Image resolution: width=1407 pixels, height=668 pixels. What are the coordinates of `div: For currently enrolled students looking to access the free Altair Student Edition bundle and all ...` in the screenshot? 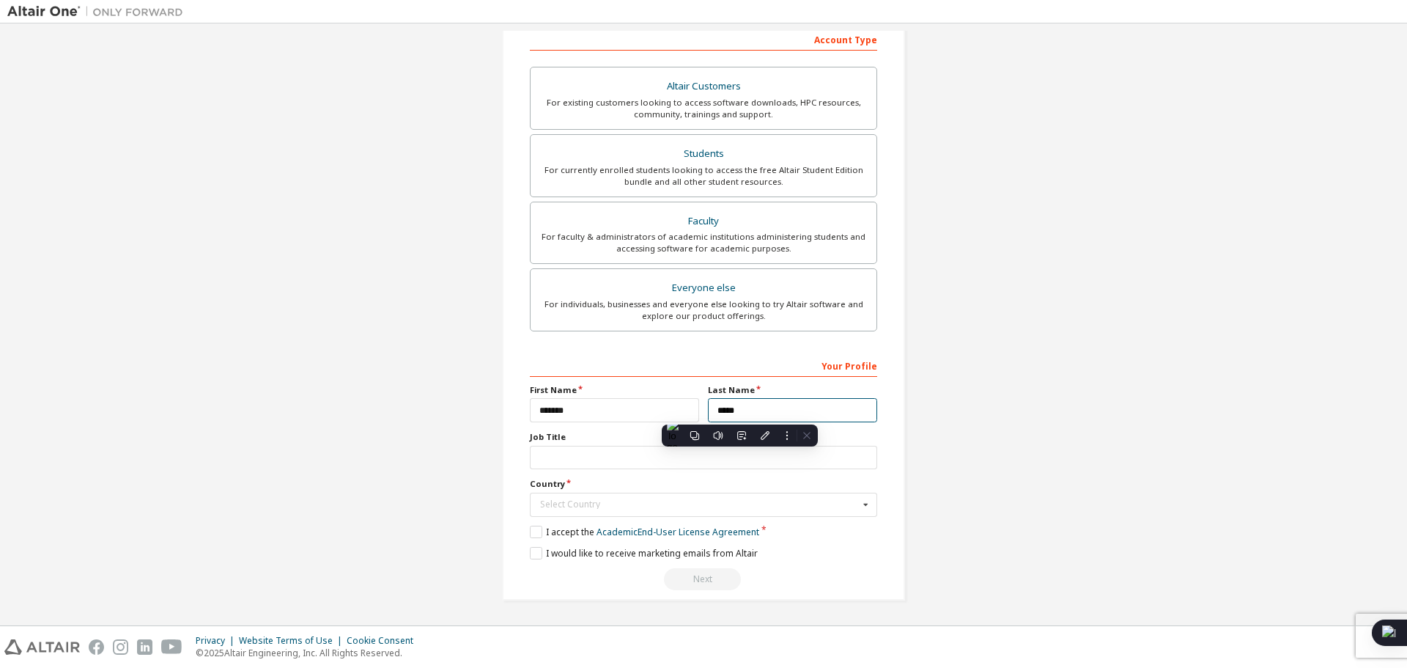 It's located at (704, 176).